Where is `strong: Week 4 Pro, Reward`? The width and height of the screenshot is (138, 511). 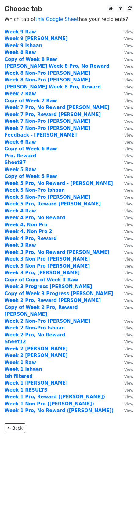
strong: Week 4 Pro, Reward is located at coordinates (31, 239).